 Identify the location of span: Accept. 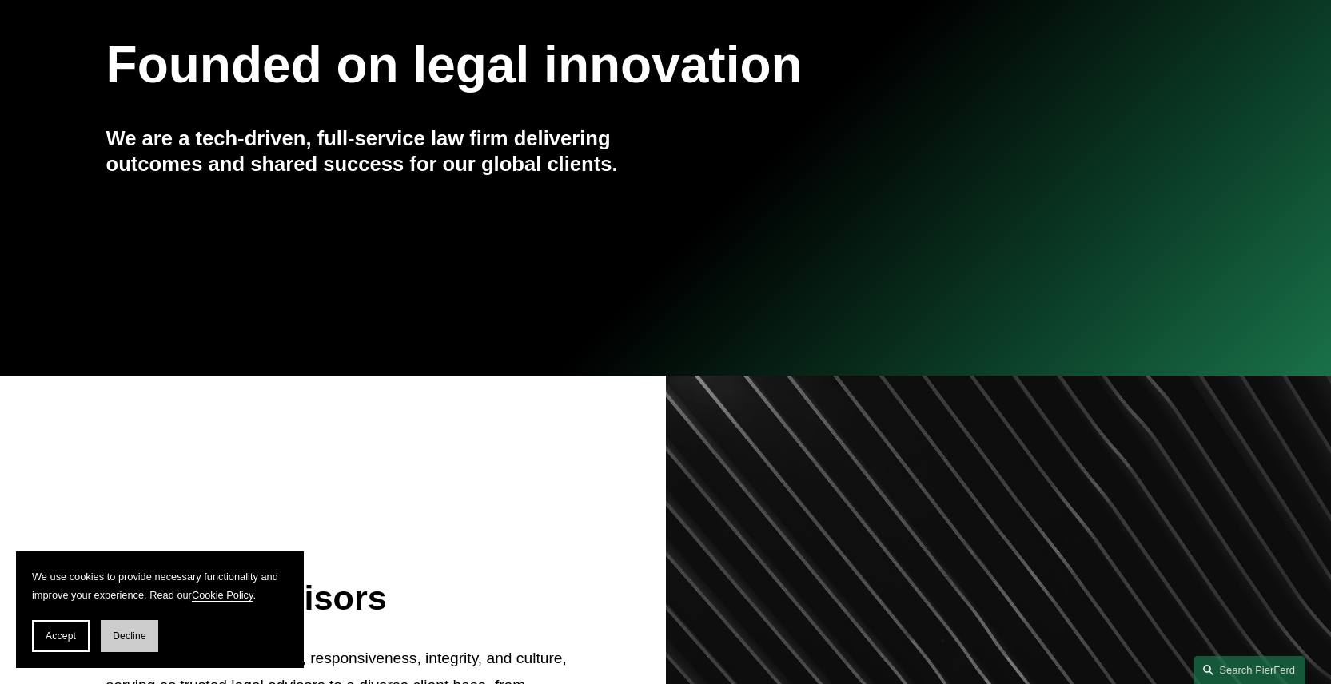
(61, 636).